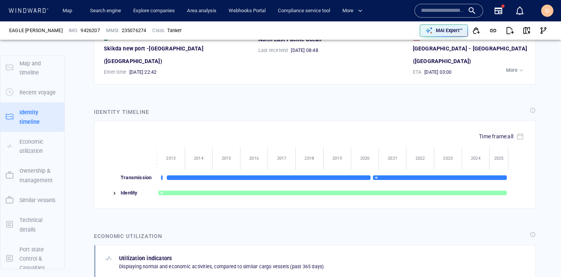  Describe the element at coordinates (134, 31) in the screenshot. I see `div: 235076274` at that location.